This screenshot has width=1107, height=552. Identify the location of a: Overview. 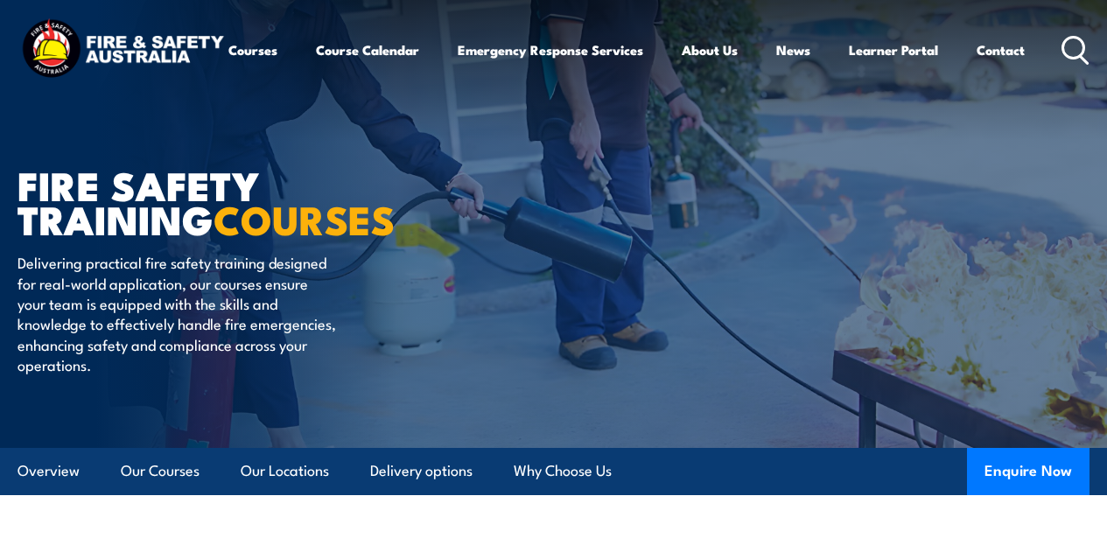
(48, 471).